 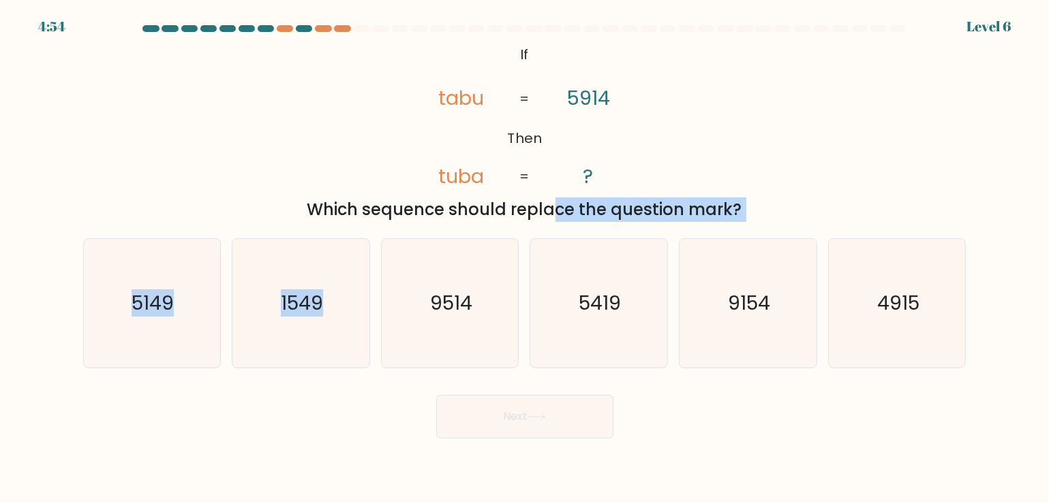 What do you see at coordinates (153, 303) in the screenshot?
I see `text: 5149` at bounding box center [153, 303].